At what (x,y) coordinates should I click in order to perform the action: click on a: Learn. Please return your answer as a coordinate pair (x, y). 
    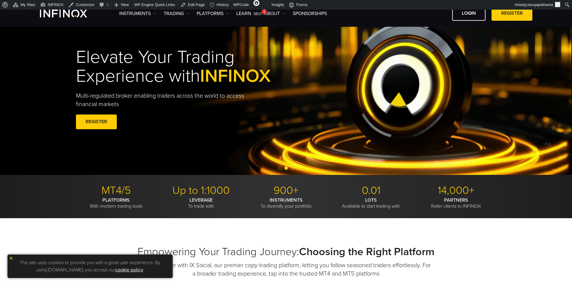
    Looking at the image, I should click on (246, 14).